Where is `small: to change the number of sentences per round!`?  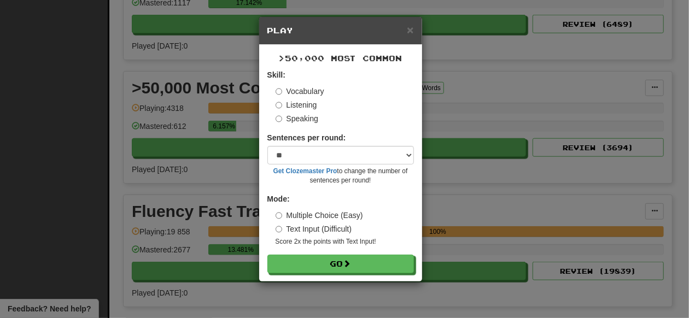
small: to change the number of sentences per round! is located at coordinates (340, 176).